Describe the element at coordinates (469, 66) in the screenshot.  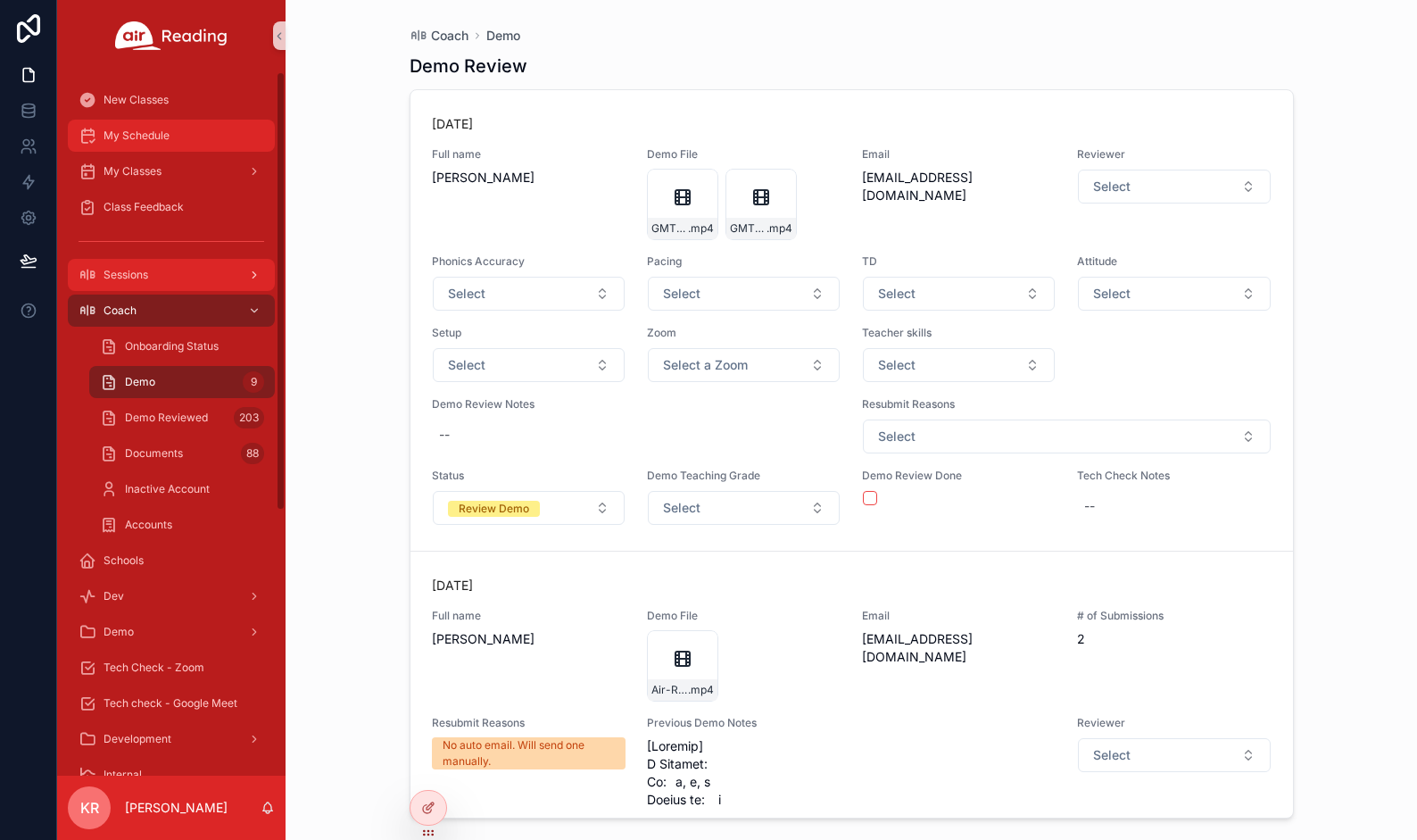
I see `h1: Demo Review` at that location.